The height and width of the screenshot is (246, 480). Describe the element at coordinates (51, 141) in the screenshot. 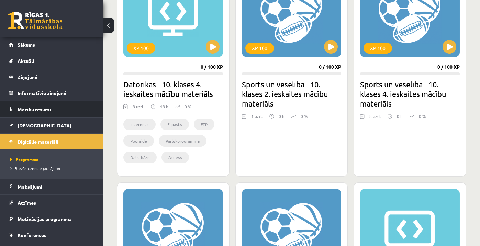

I see `a: Digitālie materiāli` at that location.